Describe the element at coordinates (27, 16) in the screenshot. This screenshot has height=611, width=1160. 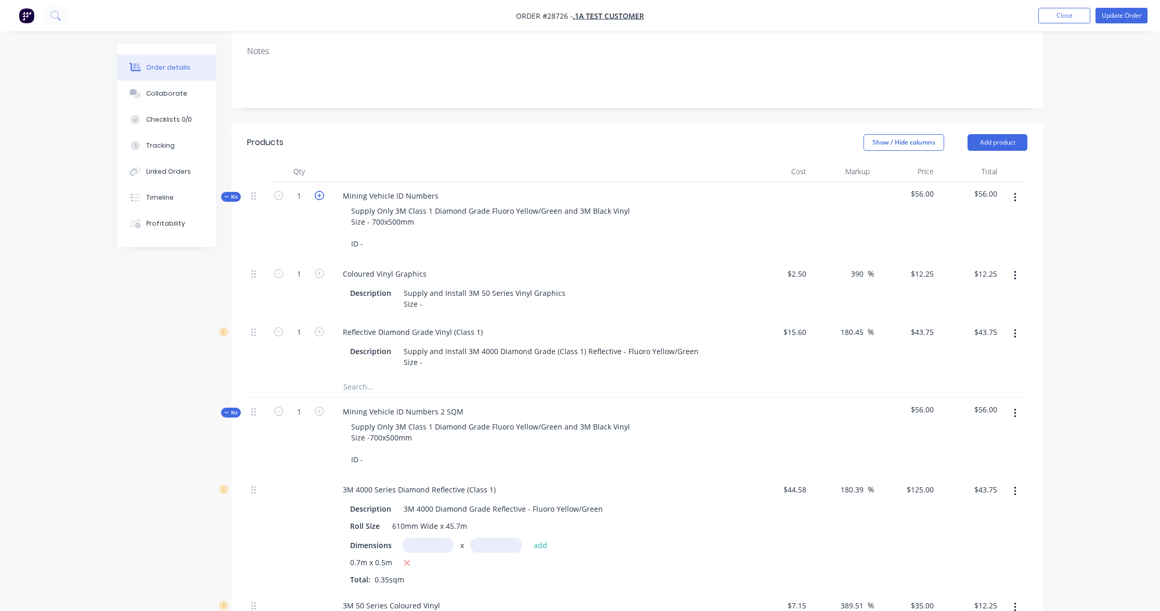
I see `img: Factory` at that location.